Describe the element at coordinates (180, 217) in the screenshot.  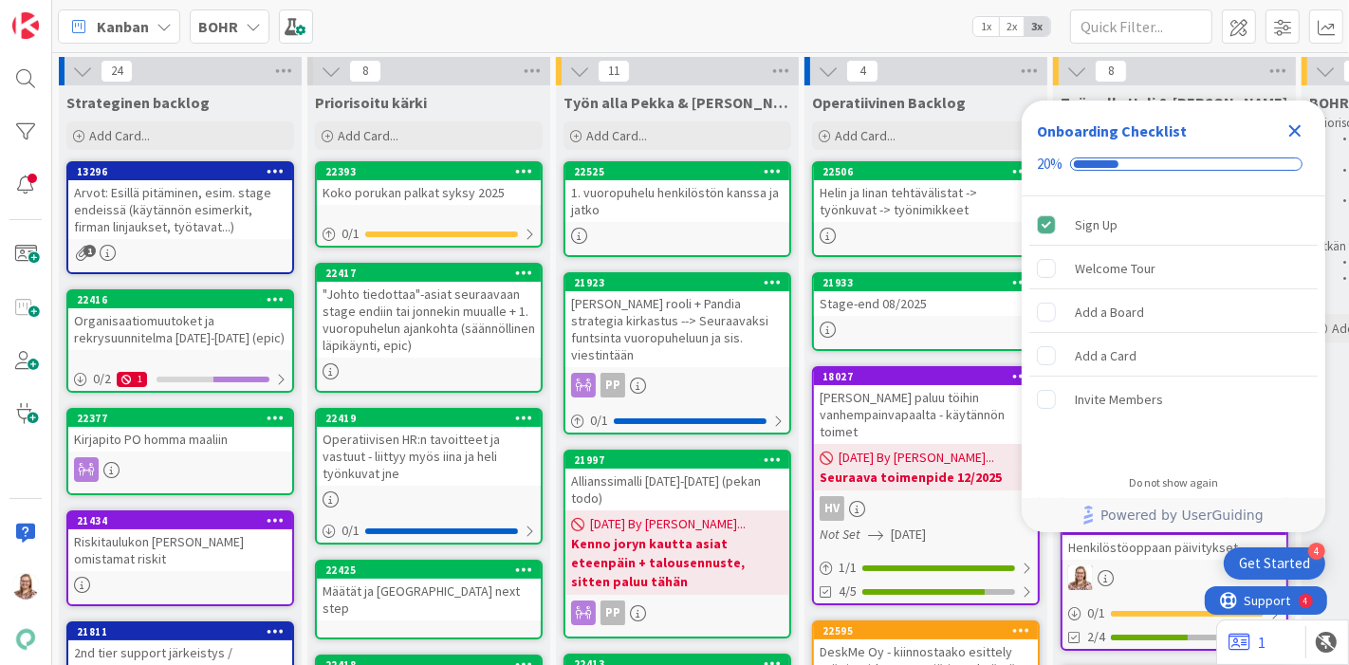
I see `a: 13296Arvot: Esillä pitäminen, esim. stage endeissä (käytännön esimerkit, firman linjaukset, työta...` at that location.